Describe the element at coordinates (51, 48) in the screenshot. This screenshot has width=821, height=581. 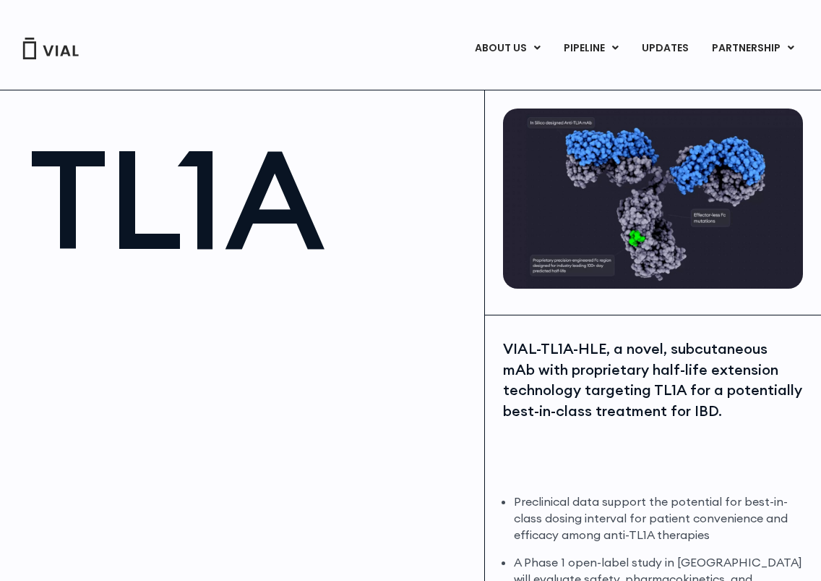
I see `img: Vial Logo` at that location.